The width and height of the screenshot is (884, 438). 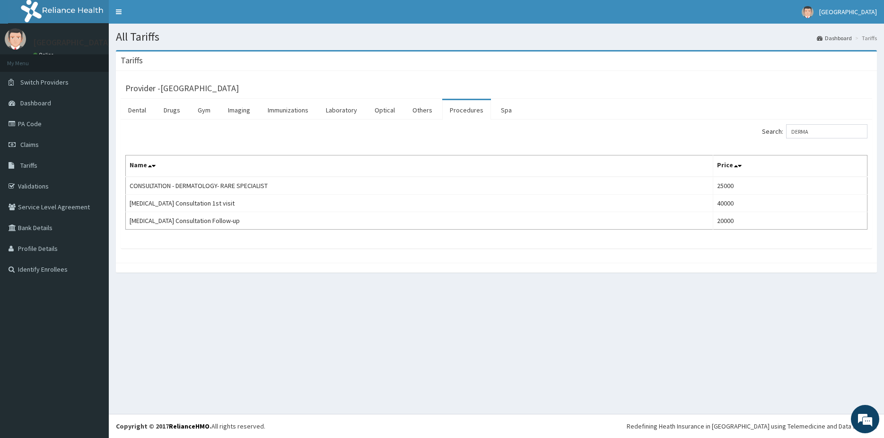 I want to click on a: Online, so click(x=44, y=55).